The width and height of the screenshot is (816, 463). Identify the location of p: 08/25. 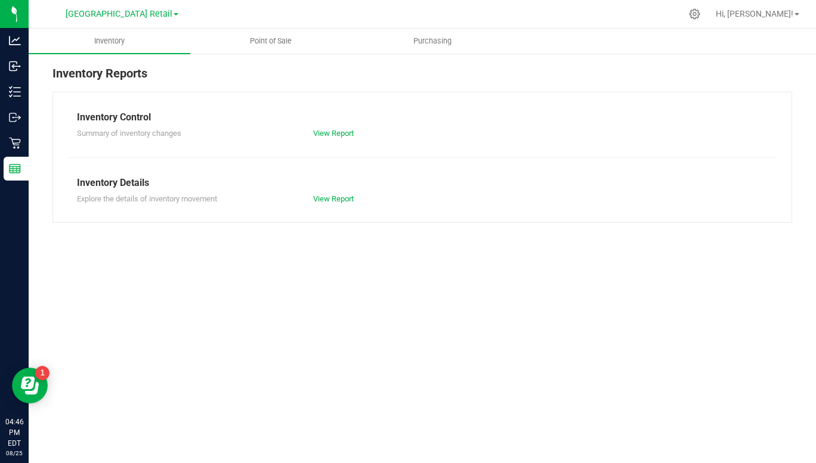
(14, 453).